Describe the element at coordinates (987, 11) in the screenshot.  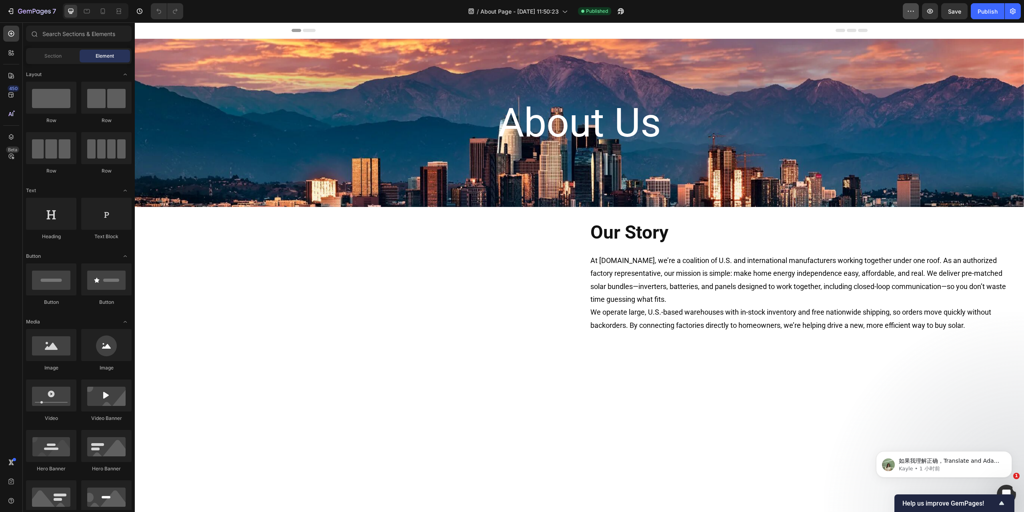
I see `button: Publish` at that location.